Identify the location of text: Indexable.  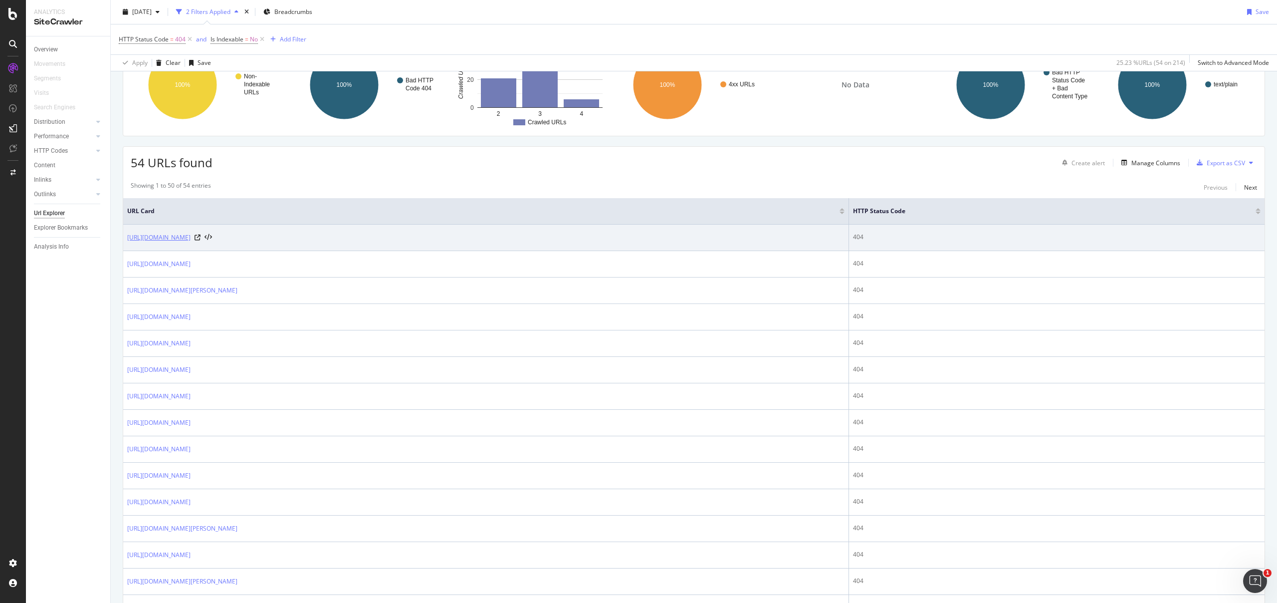
(257, 84).